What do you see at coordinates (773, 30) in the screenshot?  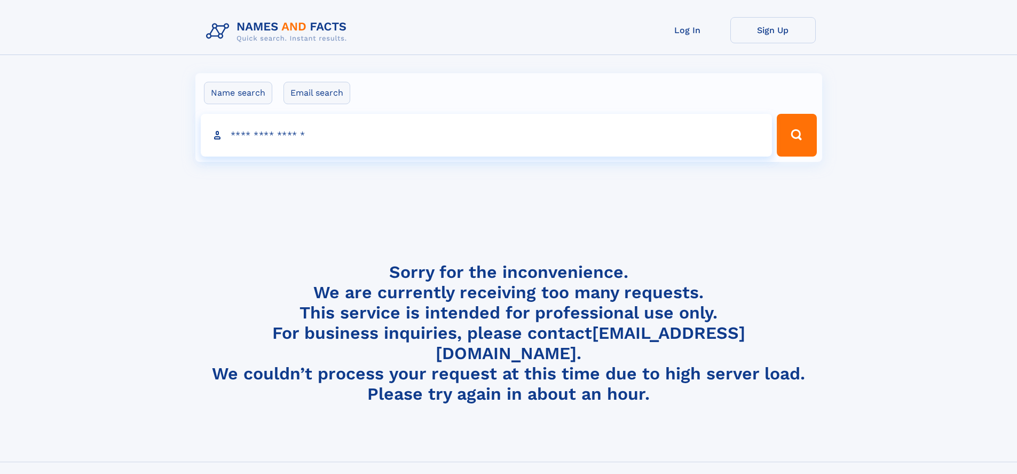 I see `a: Sign Up` at bounding box center [773, 30].